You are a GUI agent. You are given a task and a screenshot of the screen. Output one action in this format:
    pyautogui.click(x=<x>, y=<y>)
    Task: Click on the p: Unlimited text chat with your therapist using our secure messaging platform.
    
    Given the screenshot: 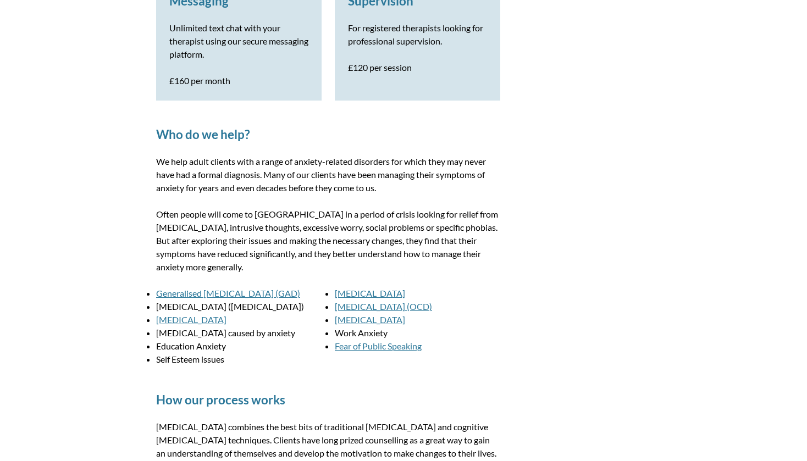 What is the action you would take?
    pyautogui.click(x=238, y=41)
    